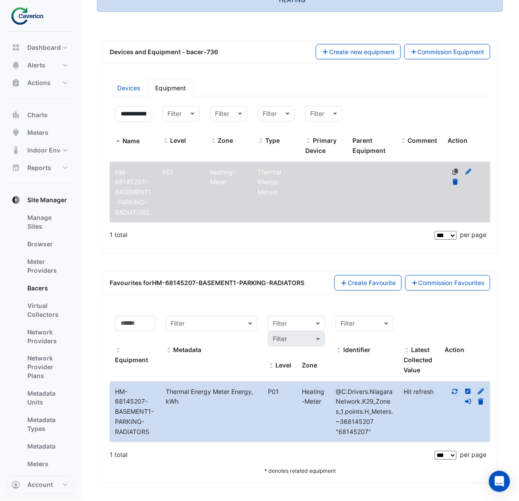 This screenshot has height=501, width=519. What do you see at coordinates (36, 65) in the screenshot?
I see `span: Alerts` at bounding box center [36, 65].